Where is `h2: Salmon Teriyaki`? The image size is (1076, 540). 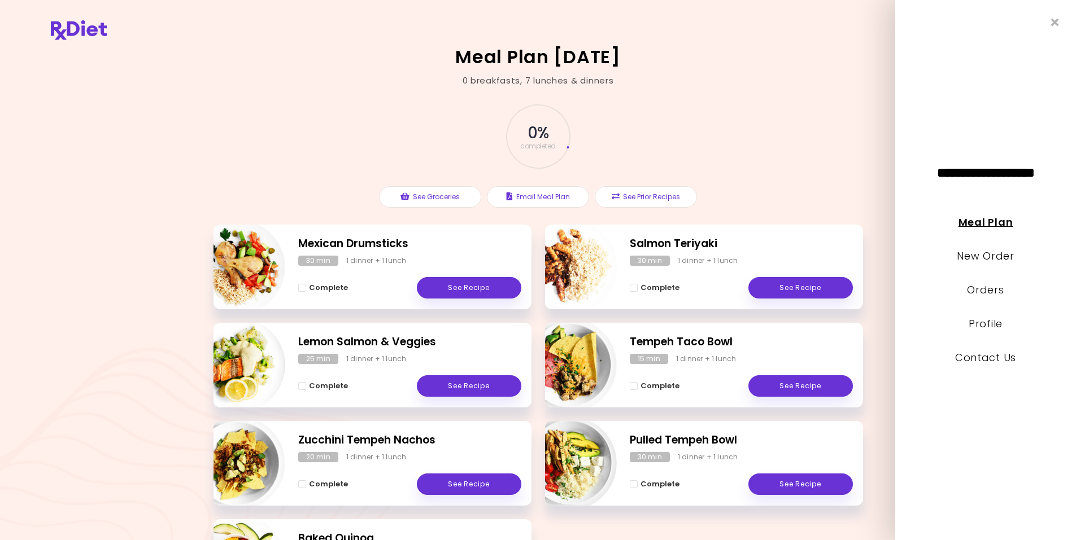 h2: Salmon Teriyaki is located at coordinates (741, 244).